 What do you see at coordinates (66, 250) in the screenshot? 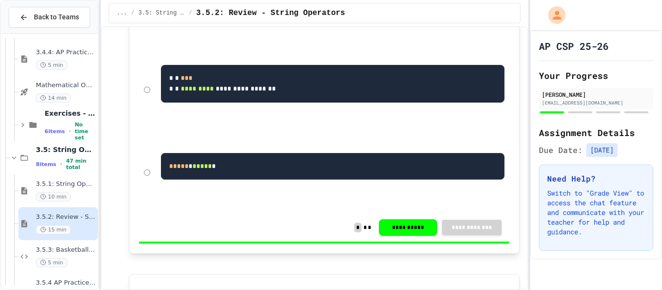
I see `span: 3.5.3: Basketballs and Footballs` at bounding box center [66, 250].